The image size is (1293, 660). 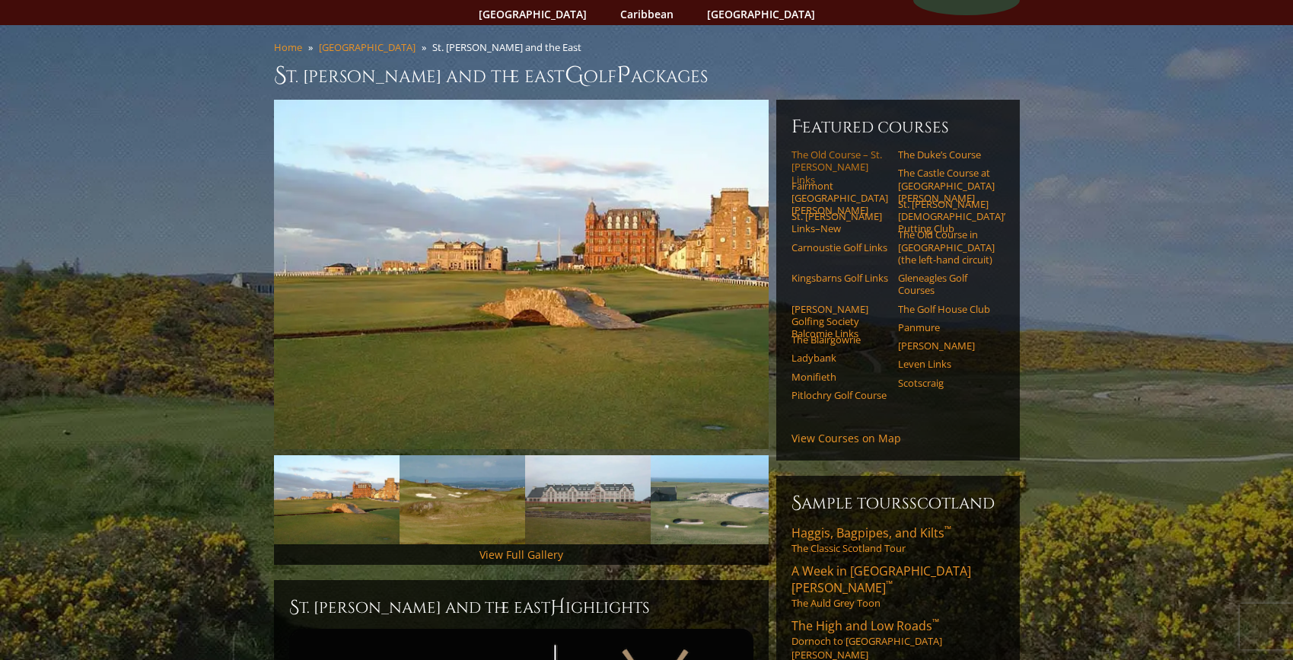 I want to click on a: Pitlochry Golf Course, so click(x=839, y=395).